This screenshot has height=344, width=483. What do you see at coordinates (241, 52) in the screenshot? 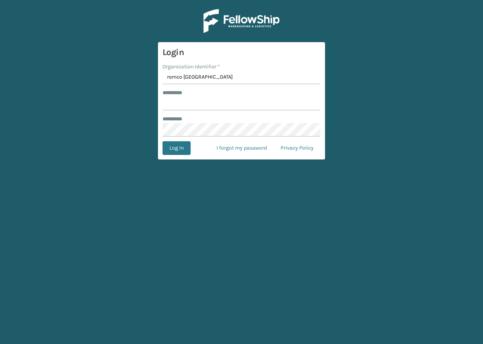
I see `h3: Login` at bounding box center [241, 52].